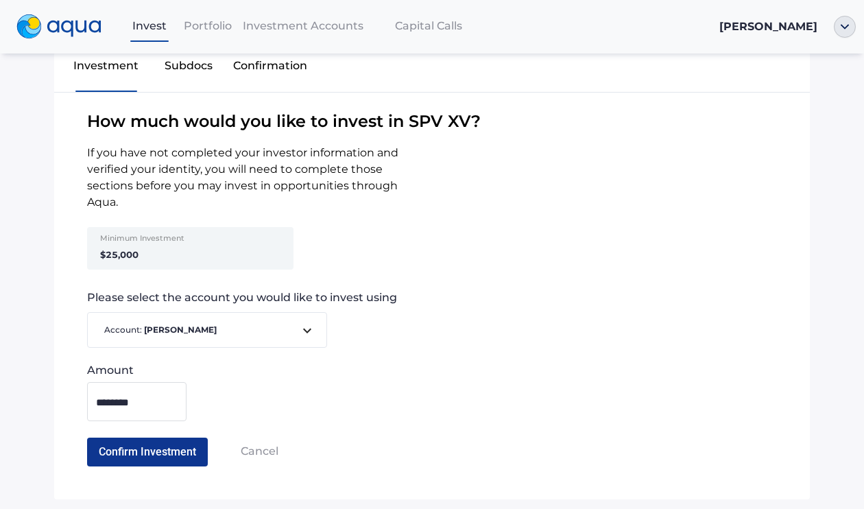 Image resolution: width=864 pixels, height=509 pixels. I want to click on a: Capital Calls, so click(428, 25).